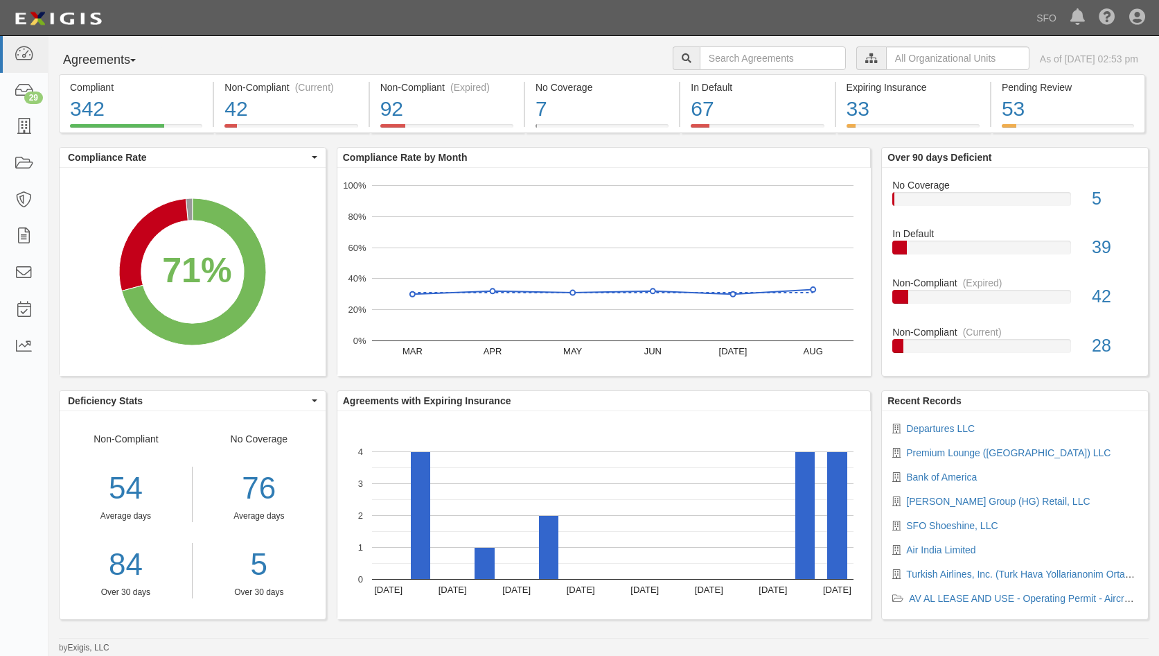  Describe the element at coordinates (125, 488) in the screenshot. I see `div: 54` at that location.